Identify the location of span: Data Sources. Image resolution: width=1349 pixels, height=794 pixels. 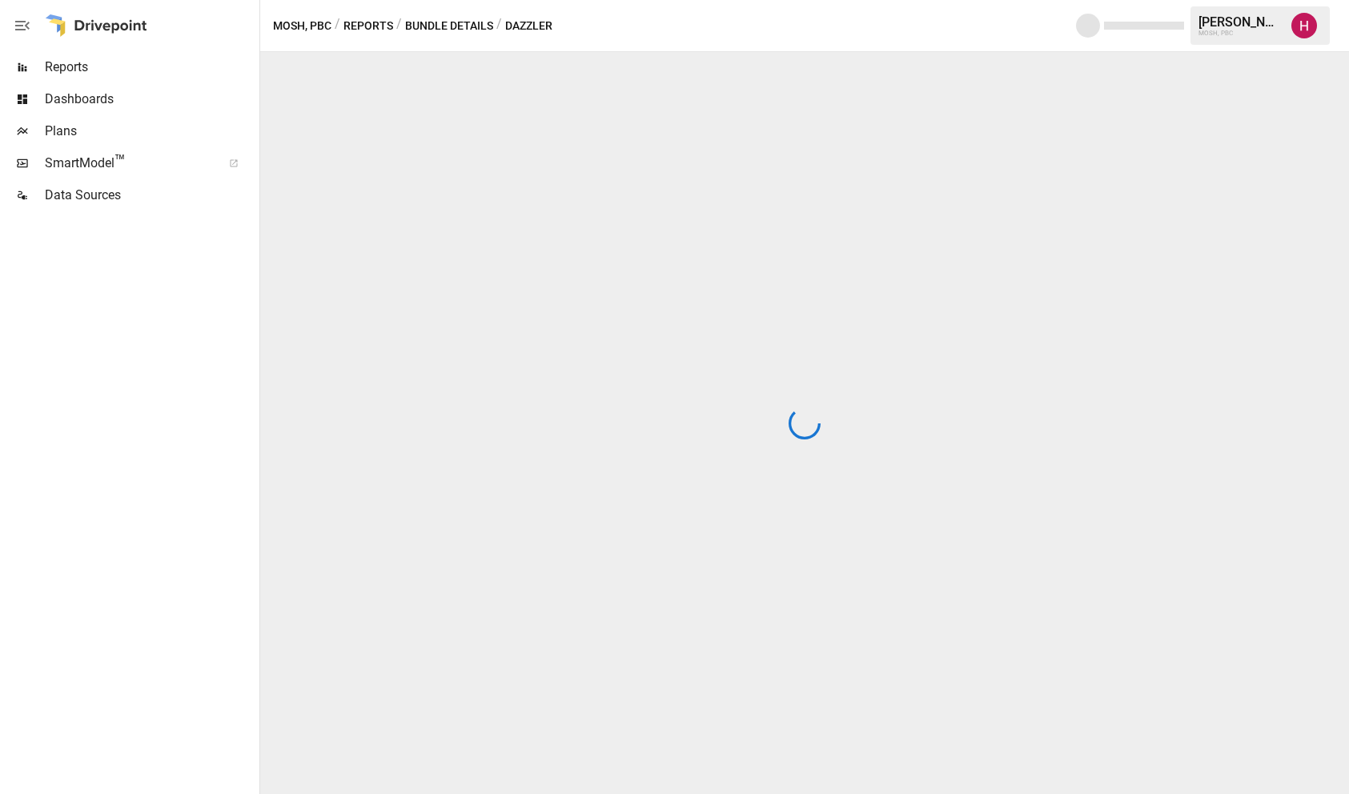
(151, 195).